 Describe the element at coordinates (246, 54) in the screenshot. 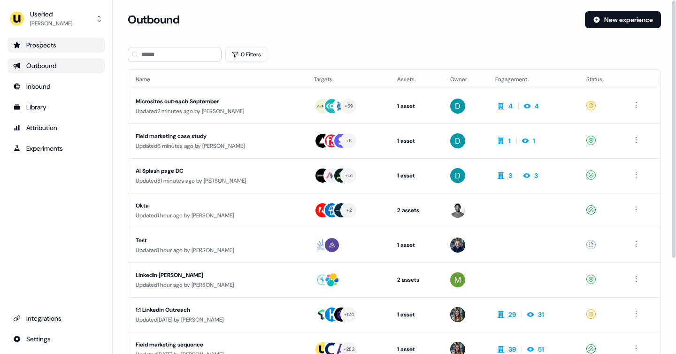

I see `button: 0 Filters` at that location.